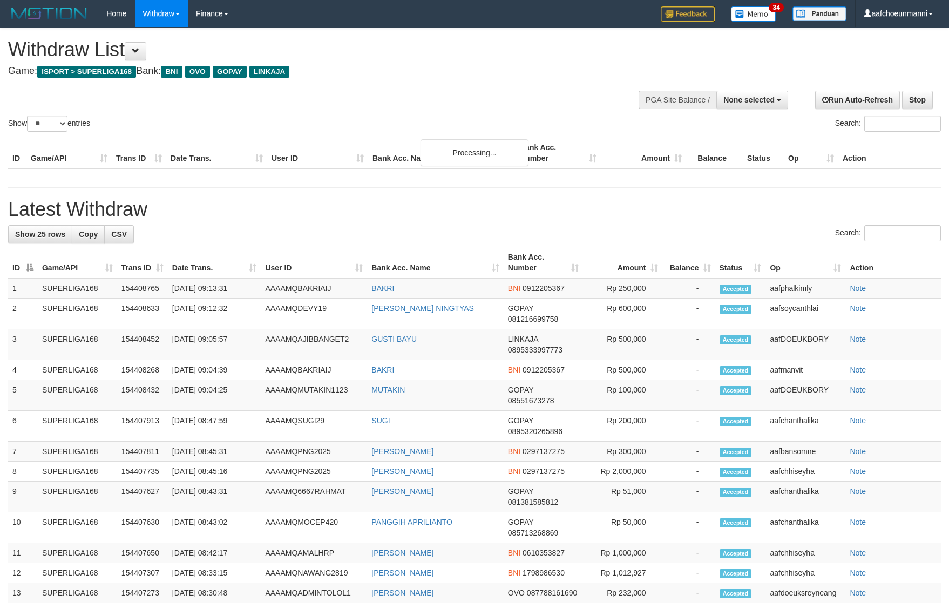  What do you see at coordinates (623, 471) in the screenshot?
I see `td: Rp 2,000,000` at bounding box center [623, 471].